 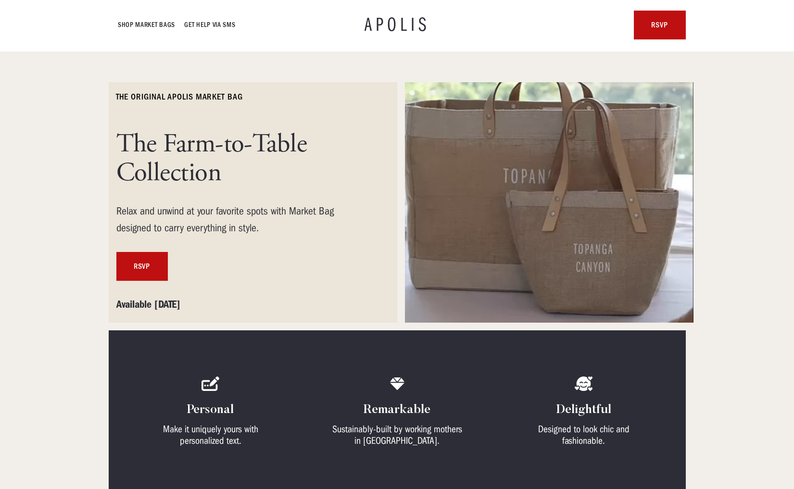 I want to click on a: Shop Market bags, so click(x=147, y=25).